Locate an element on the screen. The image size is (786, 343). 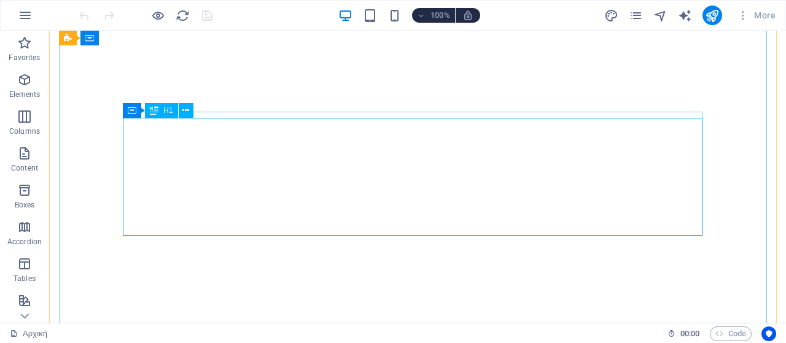
a: Click to cancel selection. Double-click to open Pages is located at coordinates (28, 334).